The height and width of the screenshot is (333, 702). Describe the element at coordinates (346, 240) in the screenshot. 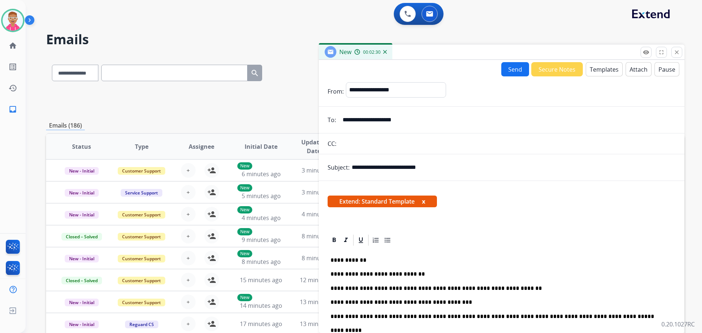

I see `div: Italic` at that location.